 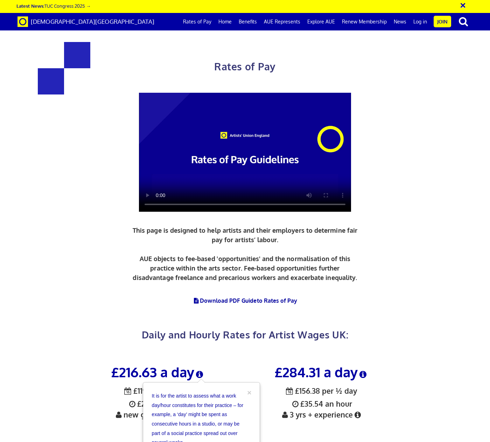 I want to click on strong: Latest News:, so click(x=30, y=6).